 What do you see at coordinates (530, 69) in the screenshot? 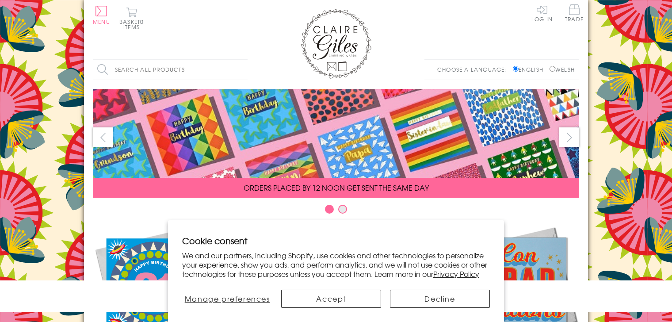
I see `label: English` at bounding box center [530, 69].